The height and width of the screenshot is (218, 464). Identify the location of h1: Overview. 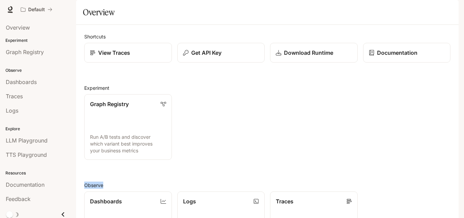
(98, 12).